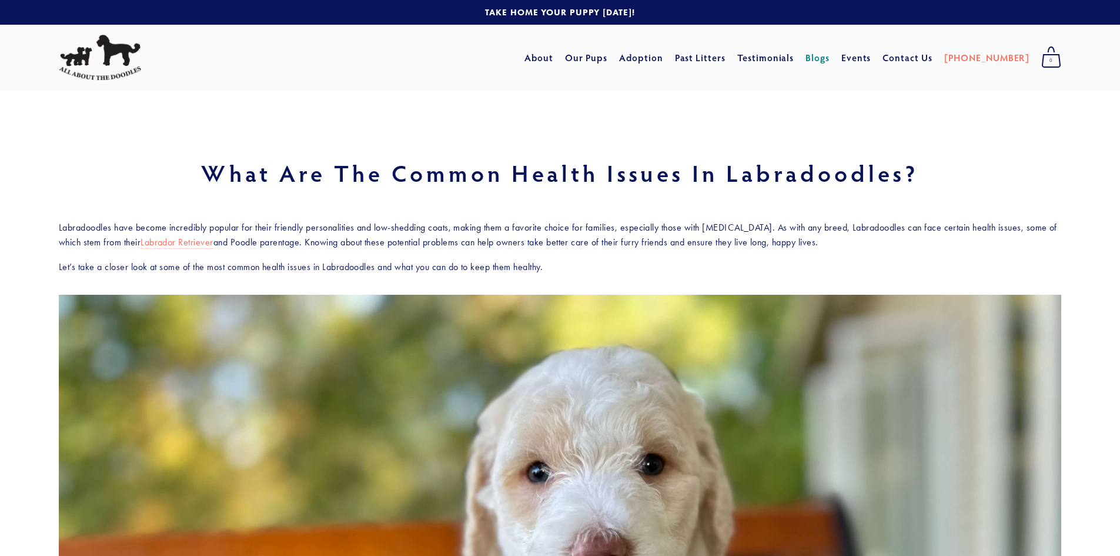 The image size is (1120, 556). Describe the element at coordinates (586, 58) in the screenshot. I see `a: Our Pups` at that location.